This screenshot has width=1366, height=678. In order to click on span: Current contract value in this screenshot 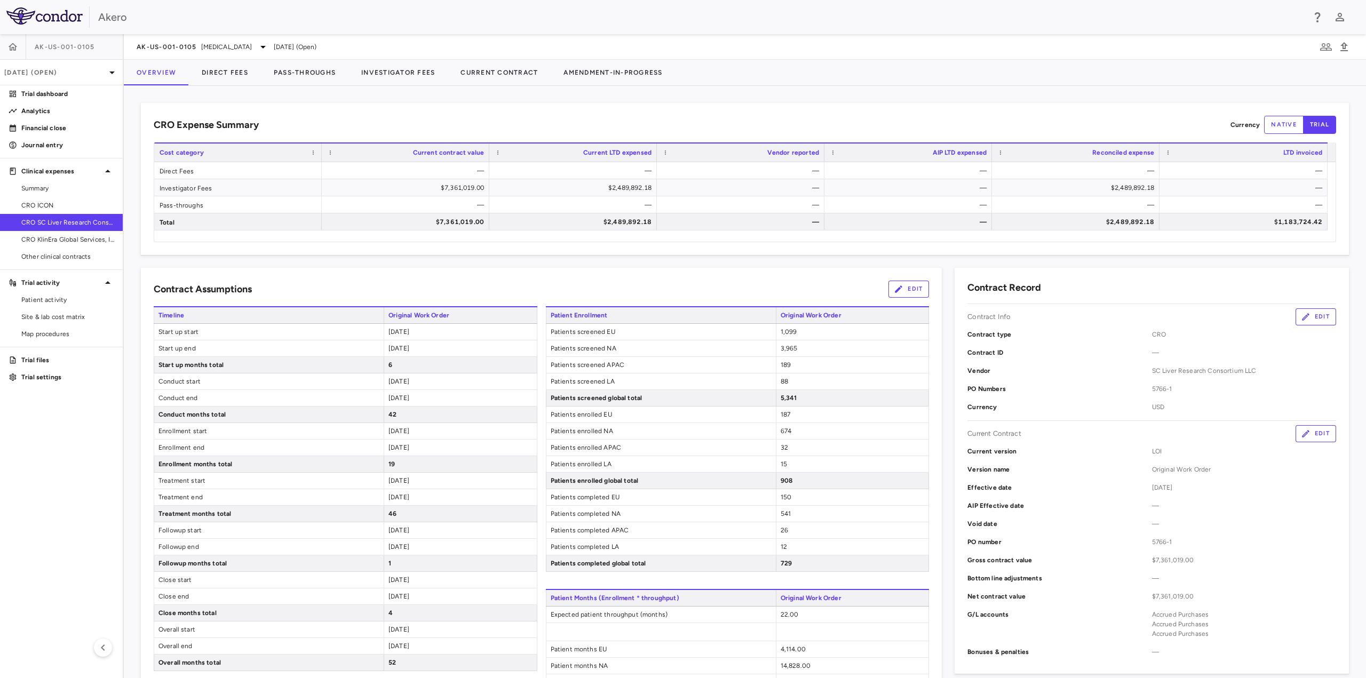, I will do `click(448, 153)`.